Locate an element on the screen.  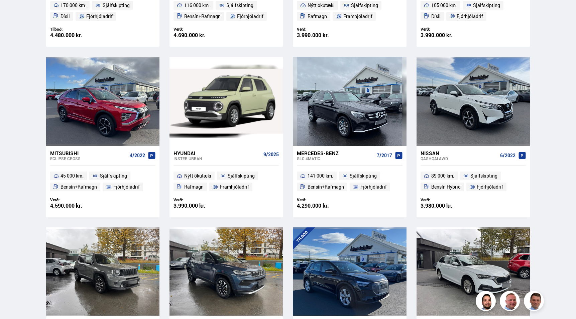
div: Nissan is located at coordinates (459, 153).